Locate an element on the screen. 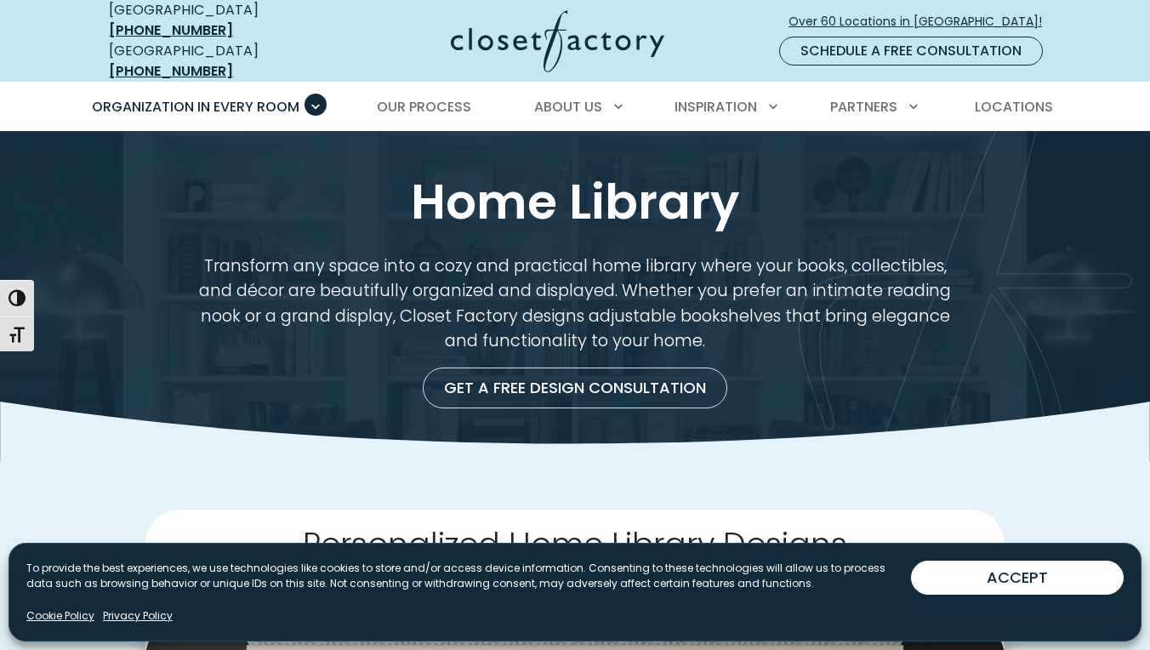 The image size is (1150, 650). p: To provide the best experiences, we use technologies like cookies to store and/or access device i... is located at coordinates (469, 576).